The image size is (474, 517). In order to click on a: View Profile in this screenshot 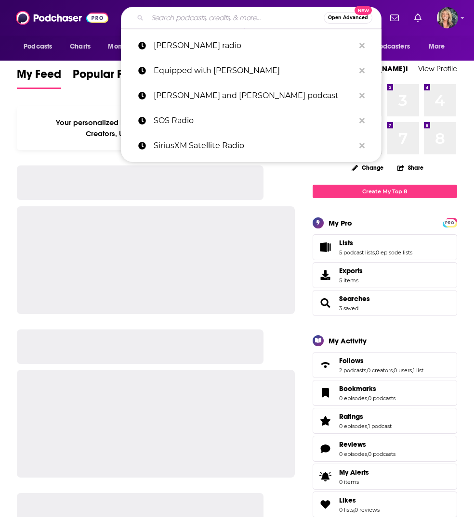, I will do `click(437, 68)`.